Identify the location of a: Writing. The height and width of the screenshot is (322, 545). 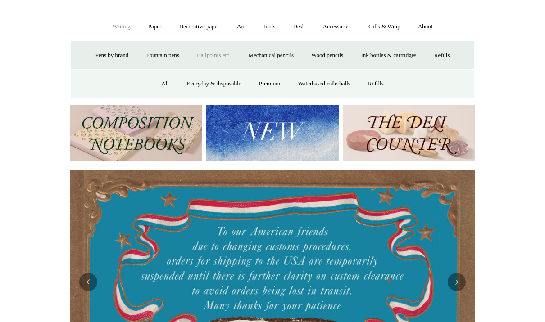
(122, 27).